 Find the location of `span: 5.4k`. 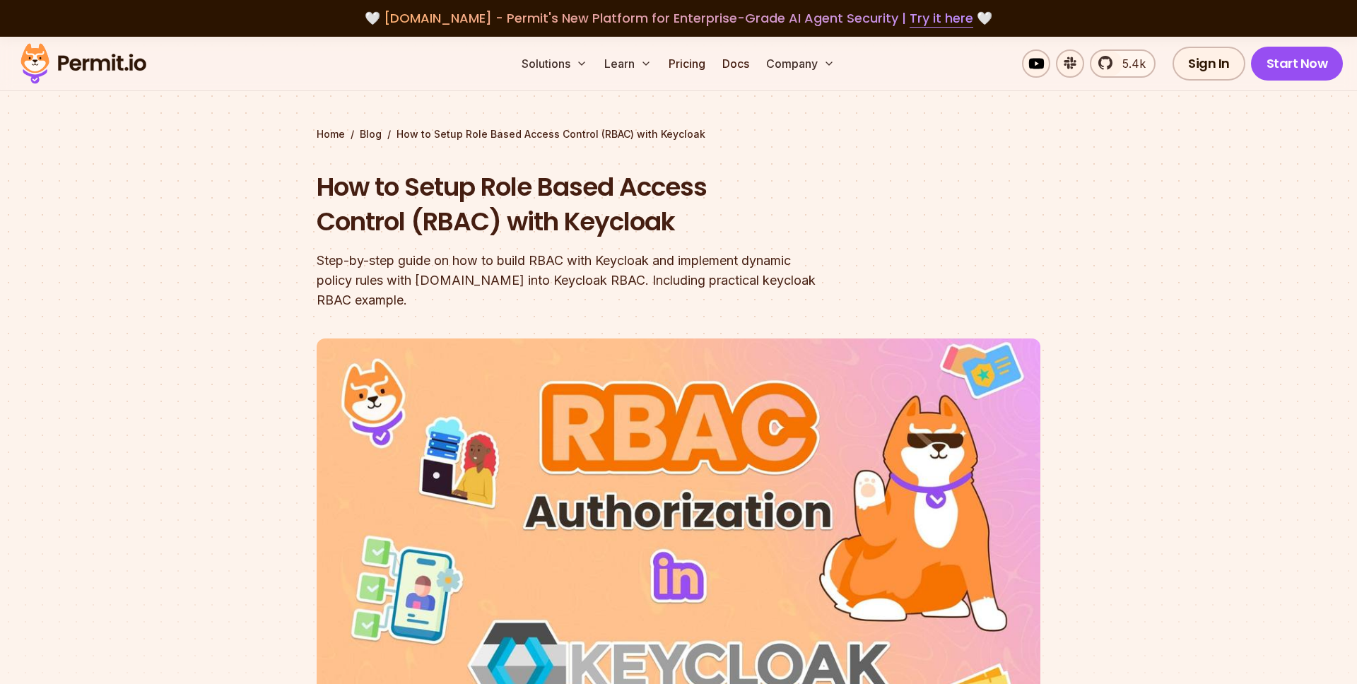

span: 5.4k is located at coordinates (1130, 64).